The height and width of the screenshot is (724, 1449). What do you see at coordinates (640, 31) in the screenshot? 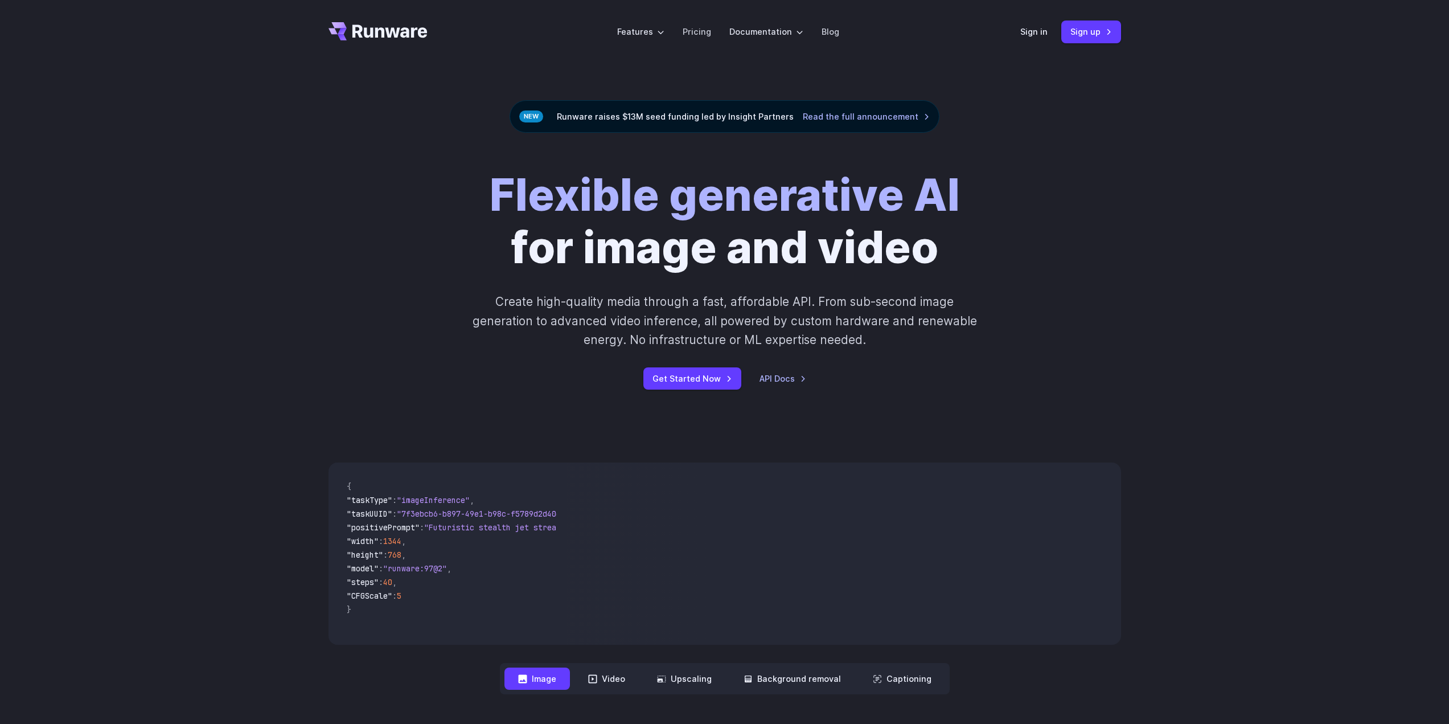
I see `label: Features` at bounding box center [640, 31].